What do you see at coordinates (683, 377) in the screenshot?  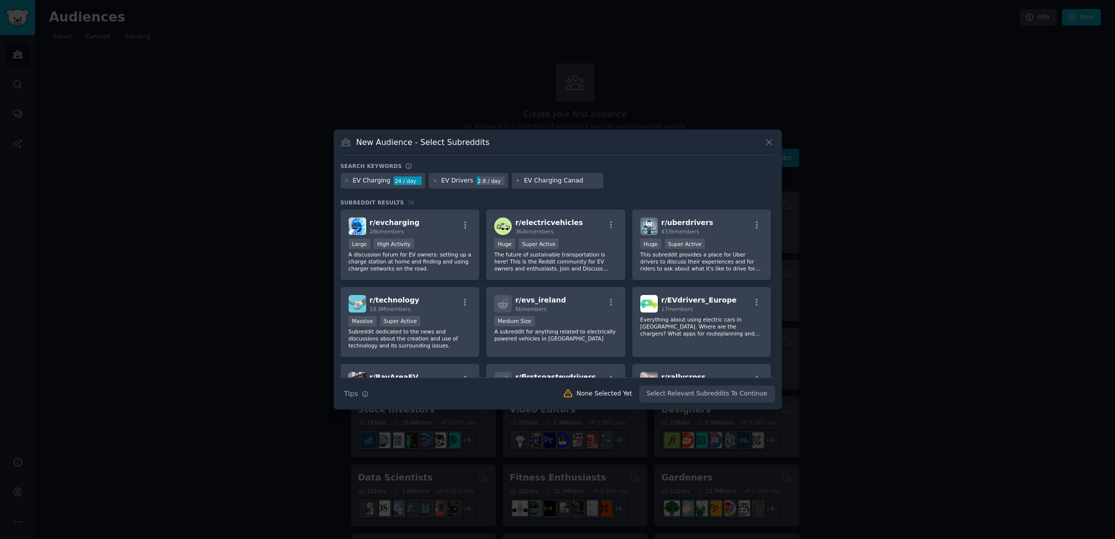 I see `span: r/ rallycross` at bounding box center [683, 377].